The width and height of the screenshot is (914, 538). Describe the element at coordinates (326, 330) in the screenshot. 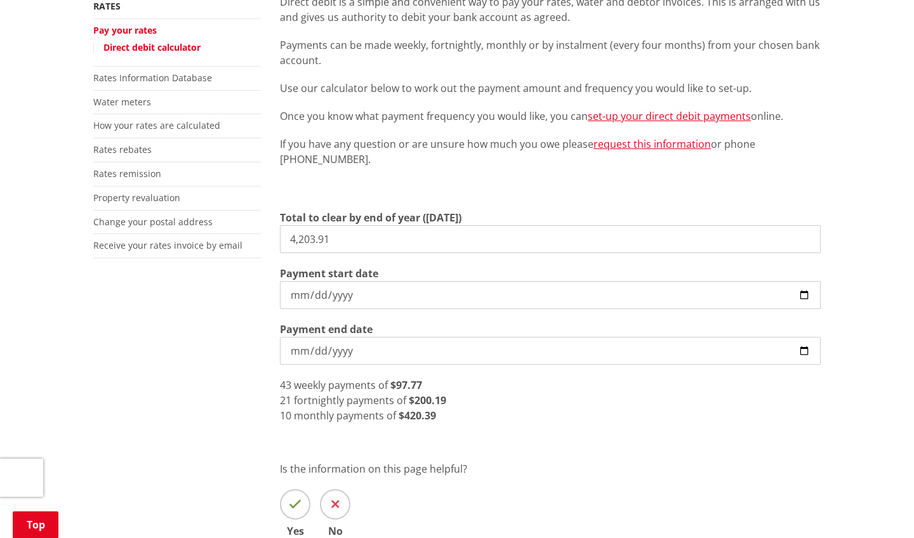

I see `label: Payment end date` at that location.